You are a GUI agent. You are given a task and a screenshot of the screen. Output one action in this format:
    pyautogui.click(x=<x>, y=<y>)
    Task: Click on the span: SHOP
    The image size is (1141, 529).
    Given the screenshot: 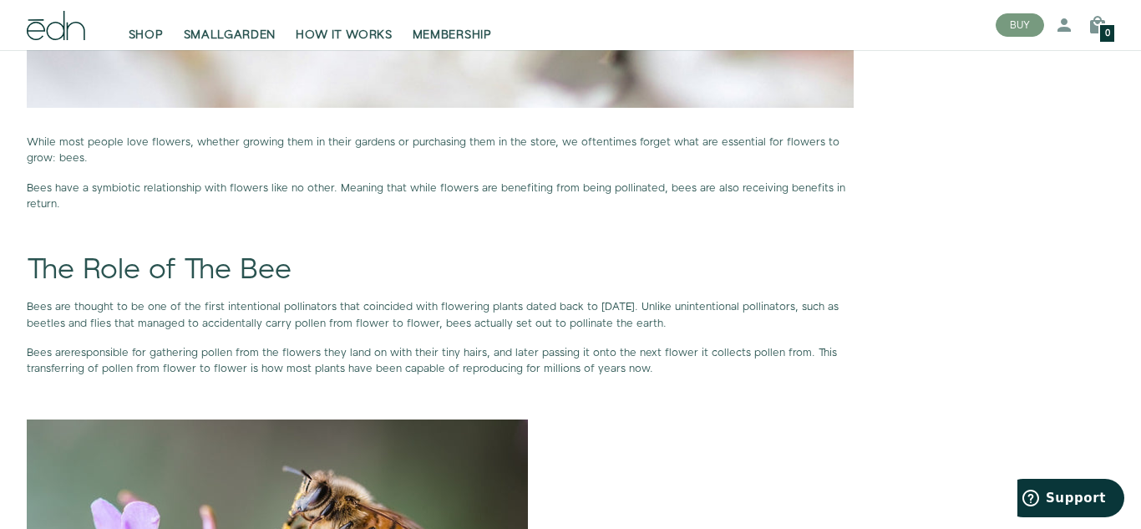 What is the action you would take?
    pyautogui.click(x=146, y=35)
    